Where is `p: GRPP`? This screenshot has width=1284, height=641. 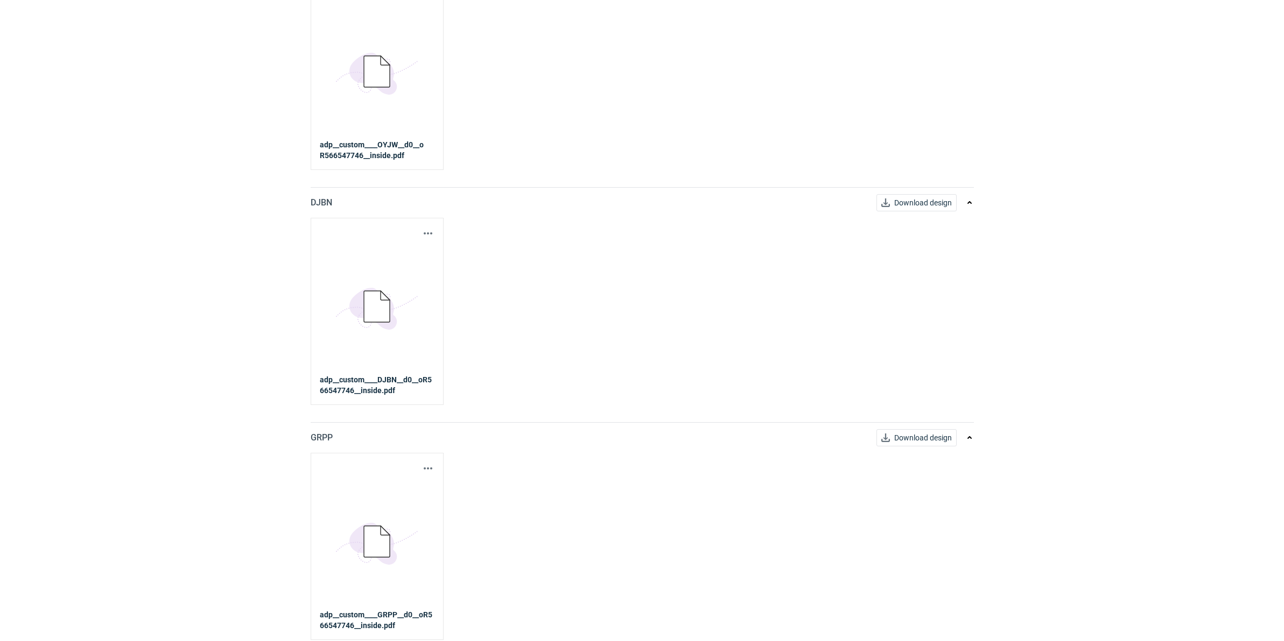
p: GRPP is located at coordinates (321, 438).